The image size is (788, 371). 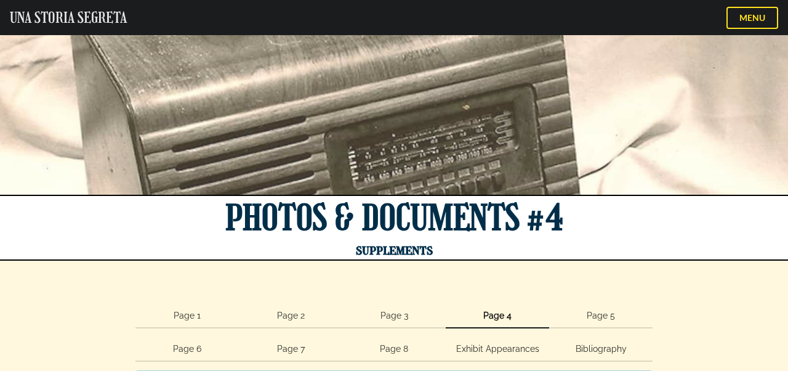 I want to click on a: Page 2, so click(x=291, y=316).